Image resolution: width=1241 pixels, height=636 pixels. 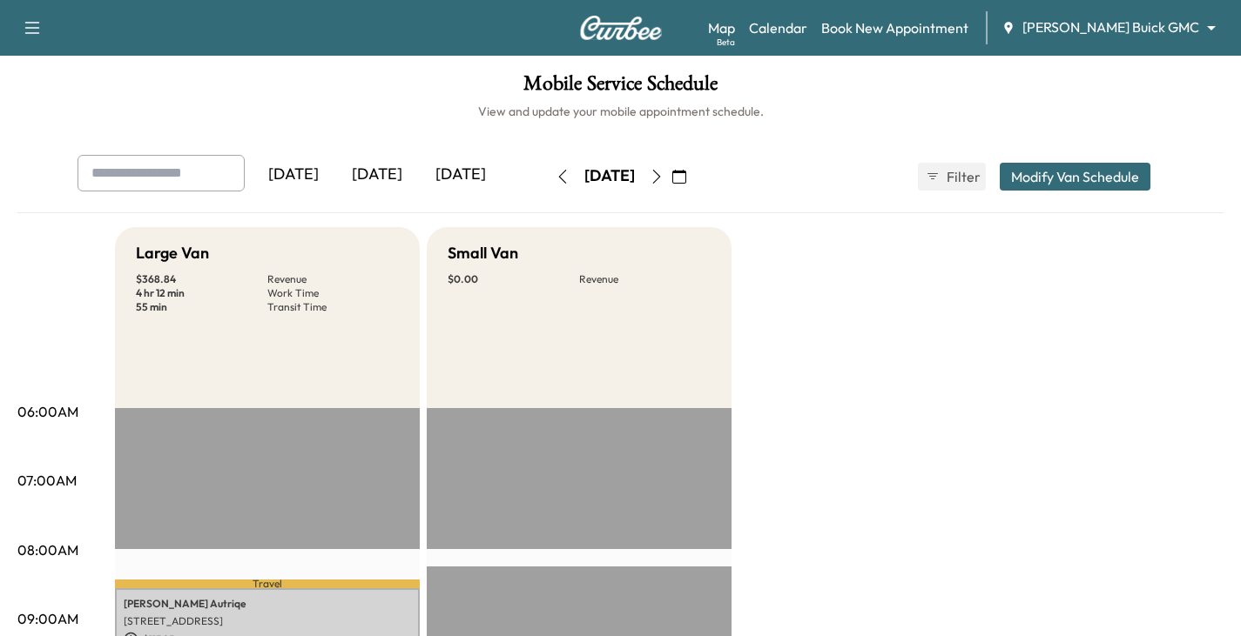 What do you see at coordinates (201, 307) in the screenshot?
I see `p: 55 min` at bounding box center [201, 307].